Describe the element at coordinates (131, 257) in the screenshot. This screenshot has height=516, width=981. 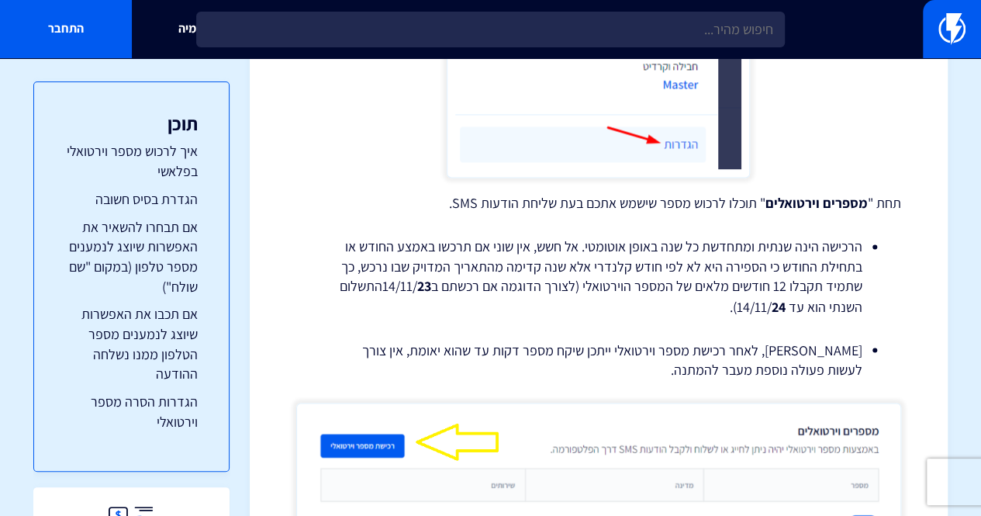
I see `a: אם תבחרו להשאיר את האפשרות שיוצג לנמענים מספר טלפון (במקום "שם שולח")` at that location.